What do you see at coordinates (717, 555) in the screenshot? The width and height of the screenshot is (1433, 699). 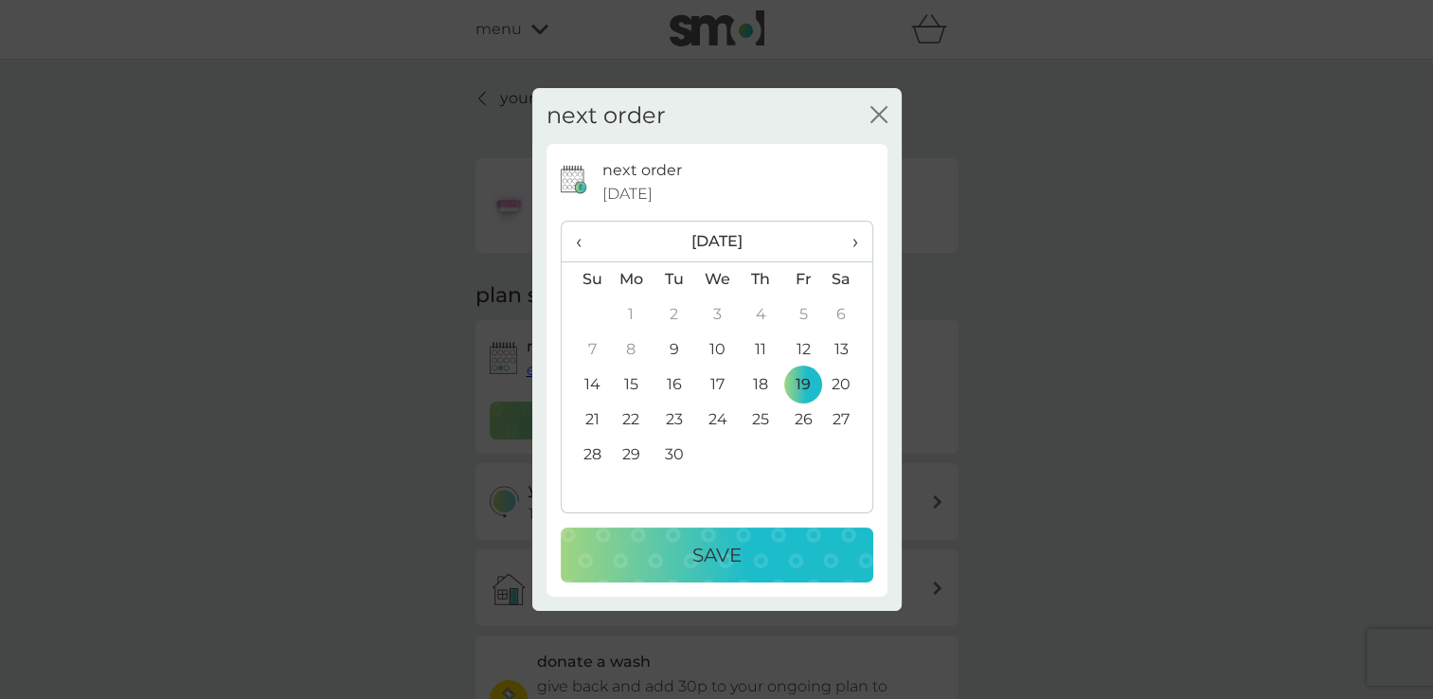 I see `p: Save` at bounding box center [717, 555].